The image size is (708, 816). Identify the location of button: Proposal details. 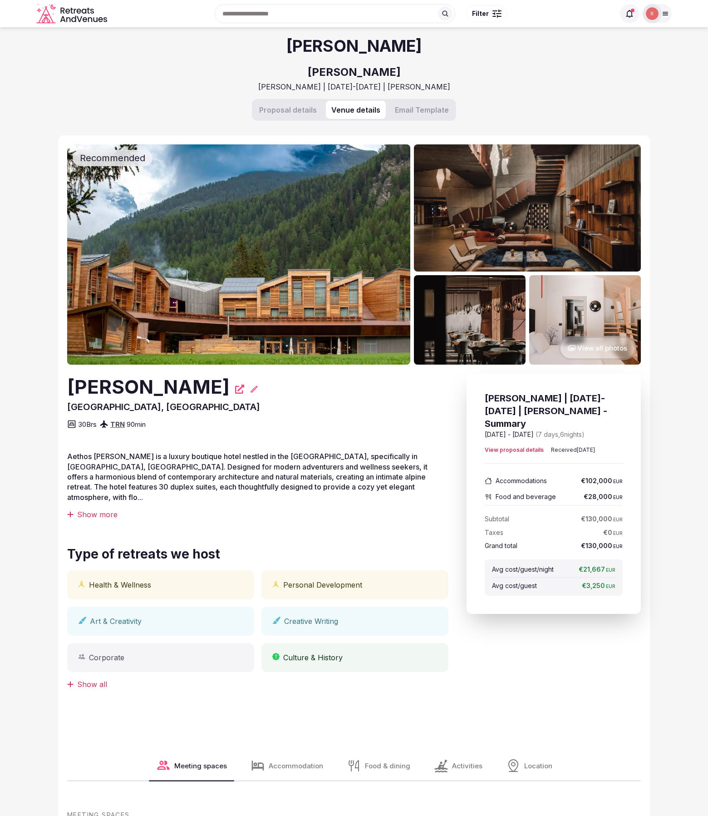
(288, 110).